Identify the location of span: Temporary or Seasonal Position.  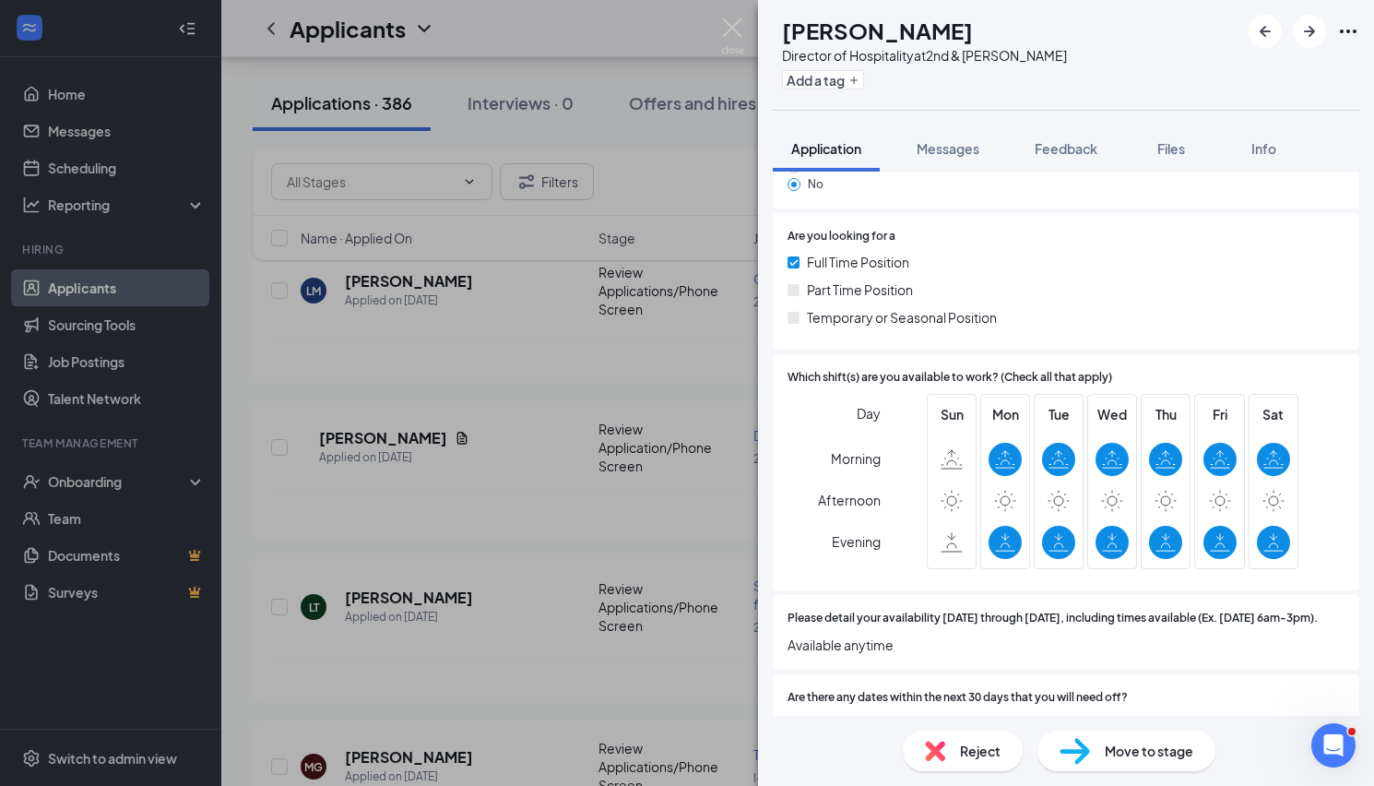
(902, 317).